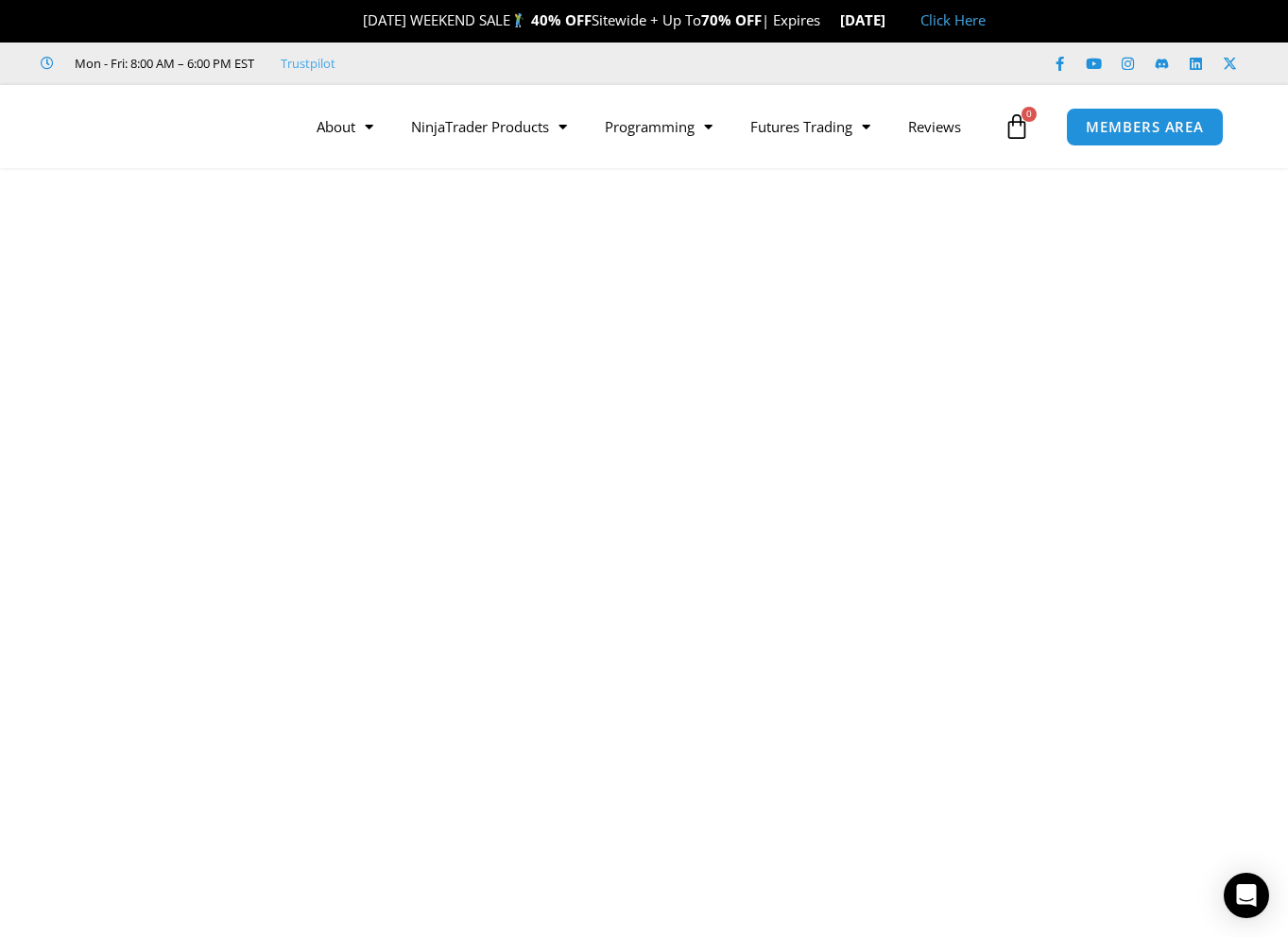 The height and width of the screenshot is (937, 1288). I want to click on a: NinjaTrader Products, so click(488, 126).